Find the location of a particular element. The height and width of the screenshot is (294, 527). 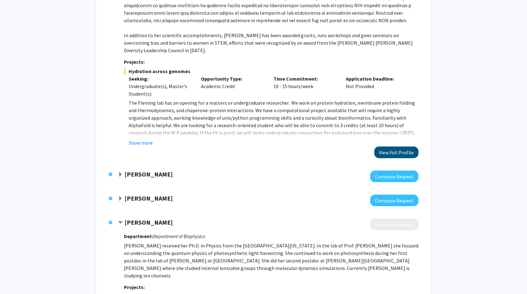

span: Hydration across genomes is located at coordinates (271, 71).